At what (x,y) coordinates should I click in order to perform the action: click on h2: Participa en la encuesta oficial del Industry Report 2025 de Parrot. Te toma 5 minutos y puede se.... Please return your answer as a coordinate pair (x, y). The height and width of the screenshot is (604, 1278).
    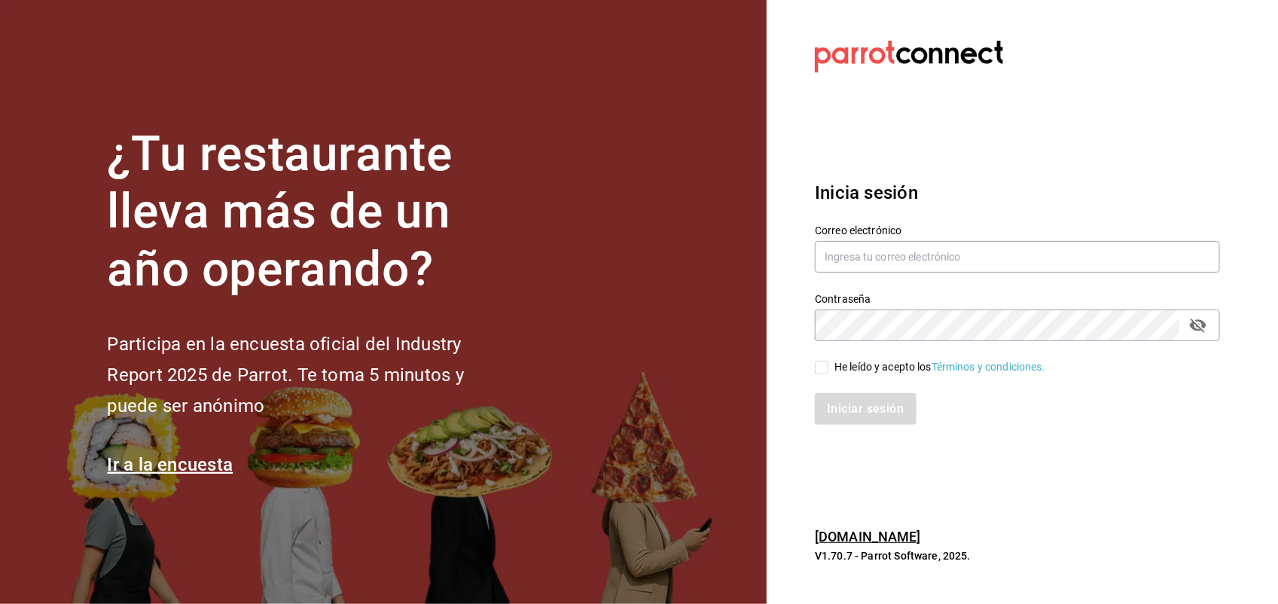
    Looking at the image, I should click on (311, 375).